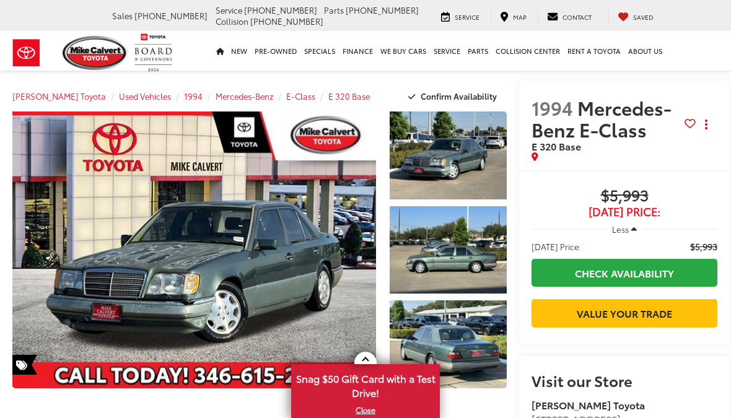 The height and width of the screenshot is (418, 731). I want to click on a: Collision Center, so click(528, 51).